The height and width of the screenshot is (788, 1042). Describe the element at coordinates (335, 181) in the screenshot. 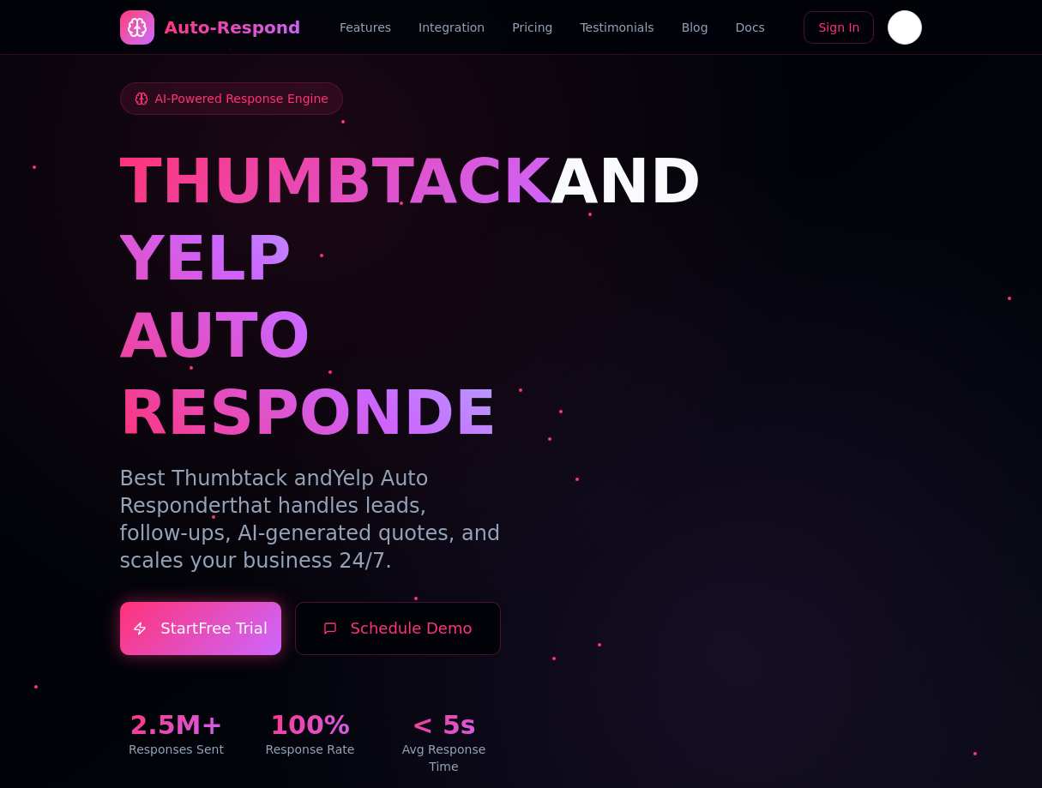

I see `span: THUMBTACK` at that location.